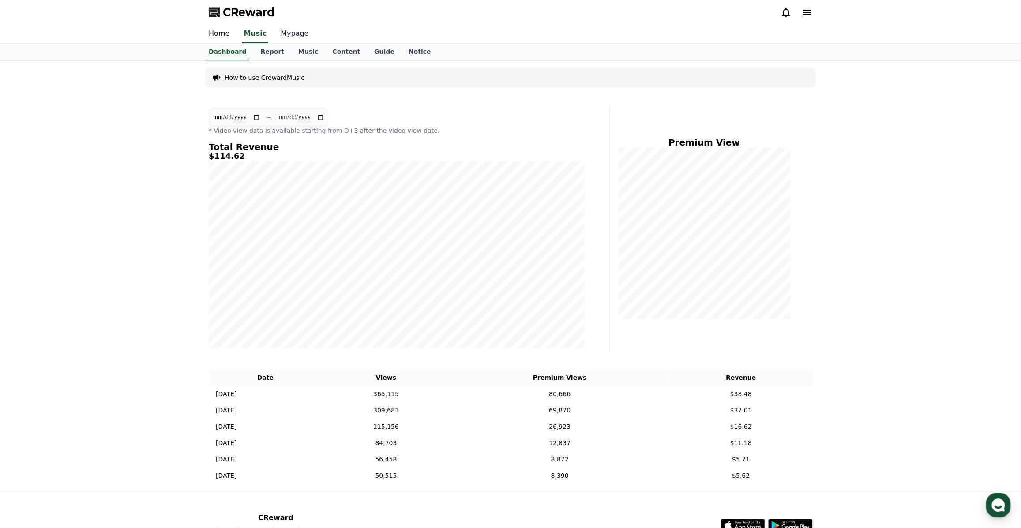 The image size is (1021, 528). I want to click on a: Messages, so click(86, 291).